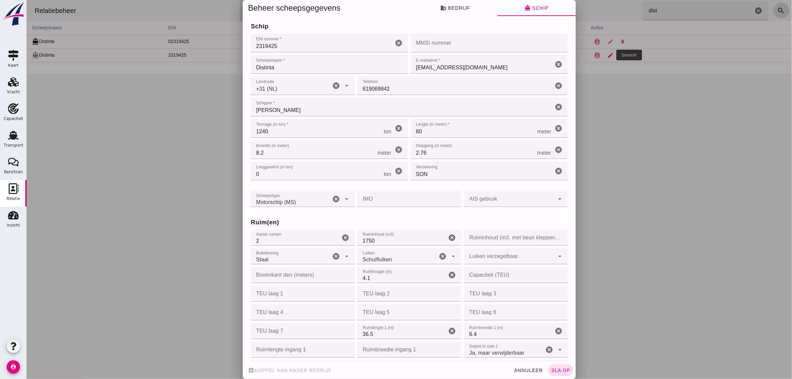  I want to click on div: Capaciteit, so click(13, 118).